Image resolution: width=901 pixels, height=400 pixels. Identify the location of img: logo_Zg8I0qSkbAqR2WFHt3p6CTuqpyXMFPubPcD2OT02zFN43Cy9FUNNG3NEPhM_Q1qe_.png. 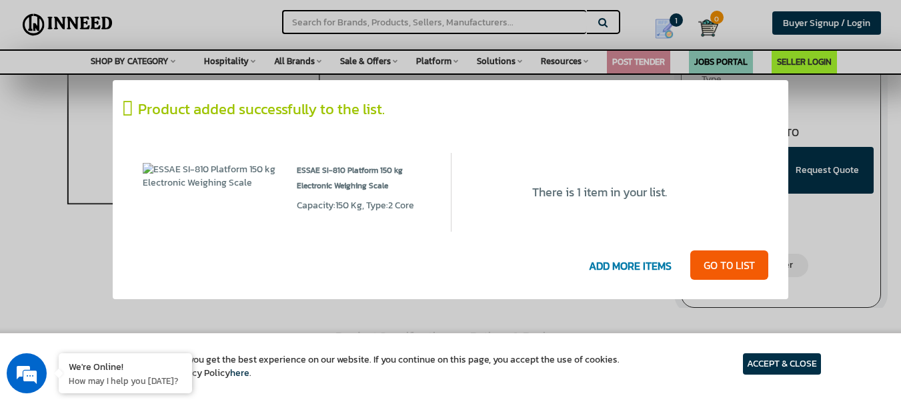
(39, 83).